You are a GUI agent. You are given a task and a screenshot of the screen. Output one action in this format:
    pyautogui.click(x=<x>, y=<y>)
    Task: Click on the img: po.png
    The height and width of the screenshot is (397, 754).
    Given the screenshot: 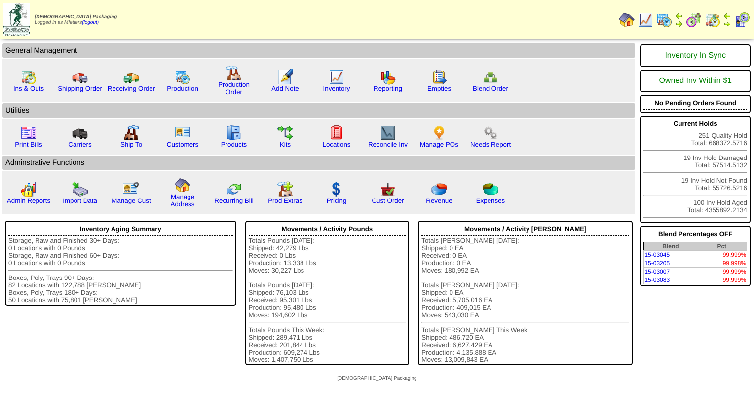 What is the action you would take?
    pyautogui.click(x=439, y=133)
    